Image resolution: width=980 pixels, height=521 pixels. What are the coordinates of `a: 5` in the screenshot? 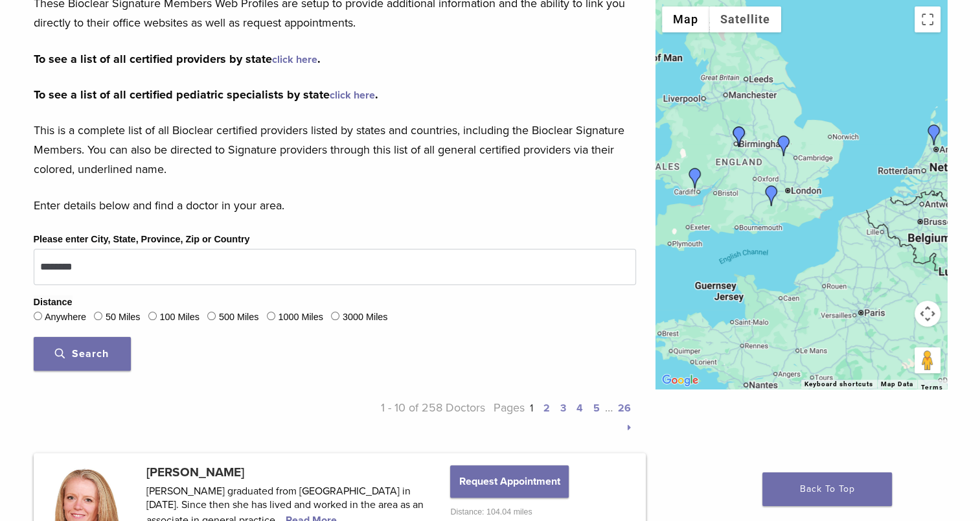 It's located at (597, 408).